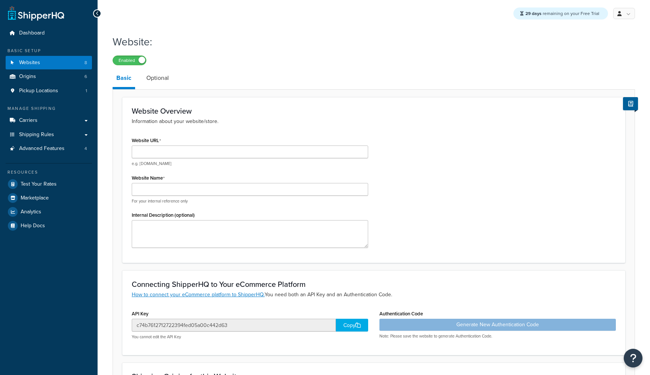 This screenshot has height=375, width=650. Describe the element at coordinates (49, 91) in the screenshot. I see `li: Pickup Locations` at that location.